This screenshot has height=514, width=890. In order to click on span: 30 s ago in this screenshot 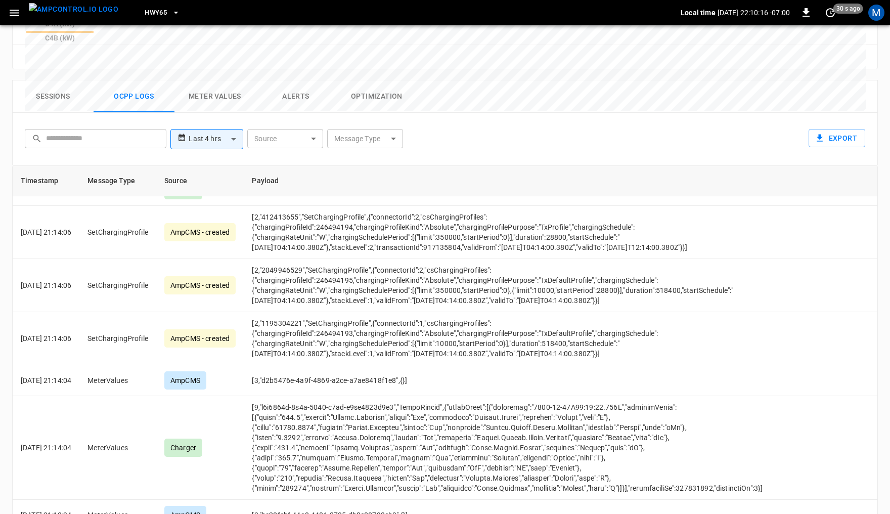, I will do `click(848, 9)`.